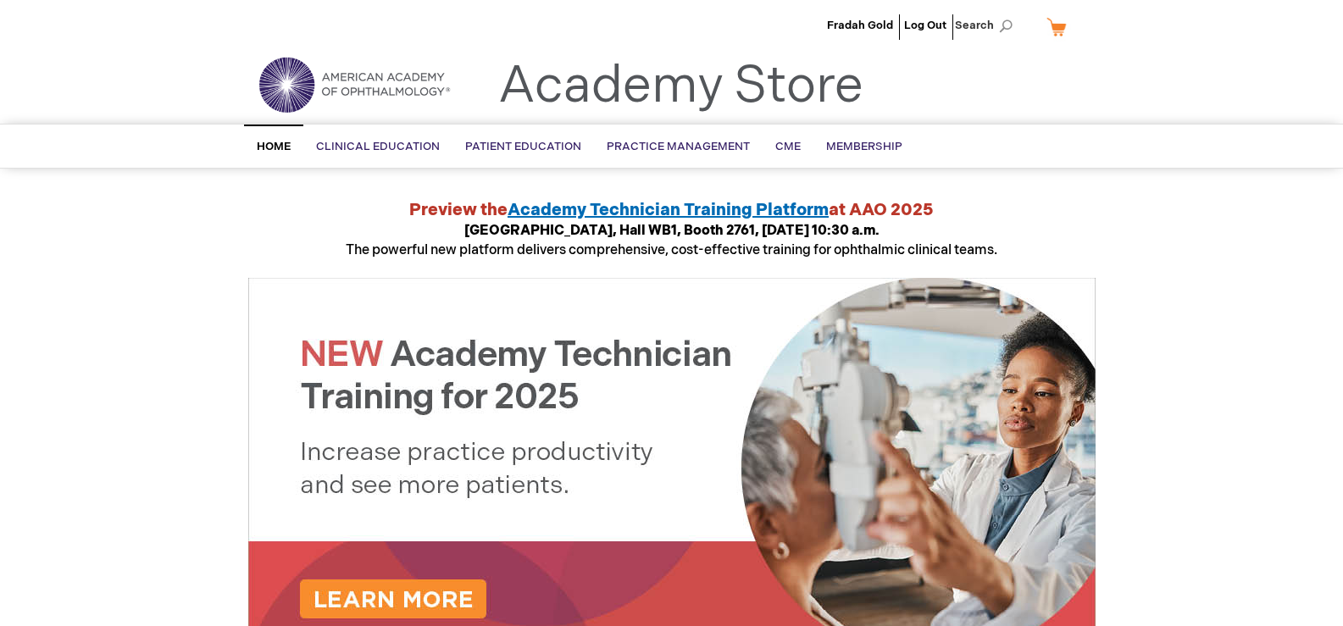  Describe the element at coordinates (678, 147) in the screenshot. I see `span: Practice Management` at that location.